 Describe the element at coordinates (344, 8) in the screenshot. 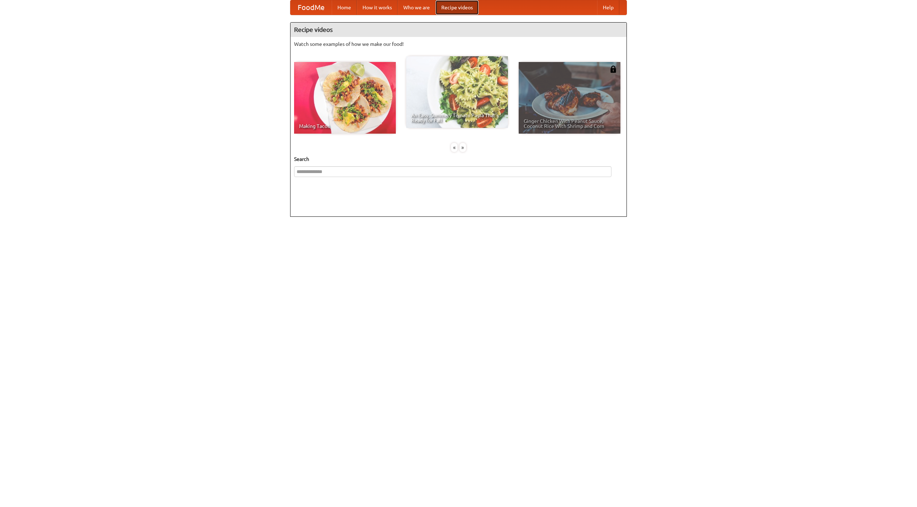

I see `a: Home` at that location.